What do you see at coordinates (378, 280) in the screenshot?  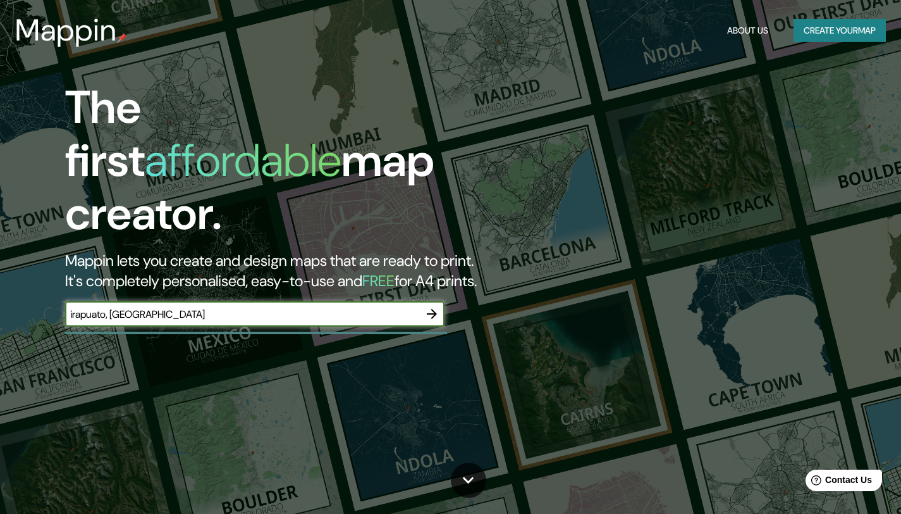 I see `h5: FREE` at bounding box center [378, 280].